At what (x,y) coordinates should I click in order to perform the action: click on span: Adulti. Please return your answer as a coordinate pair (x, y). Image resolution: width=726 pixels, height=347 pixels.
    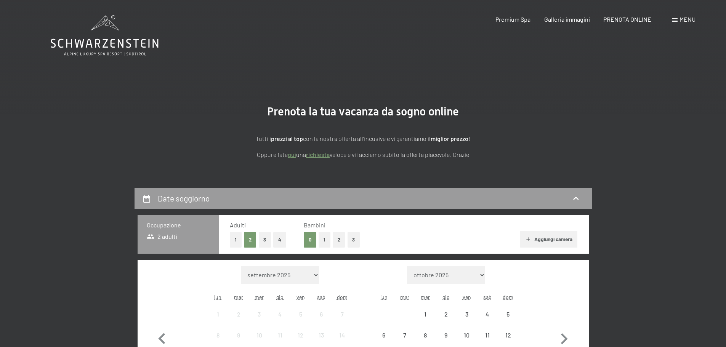
    Looking at the image, I should click on (238, 225).